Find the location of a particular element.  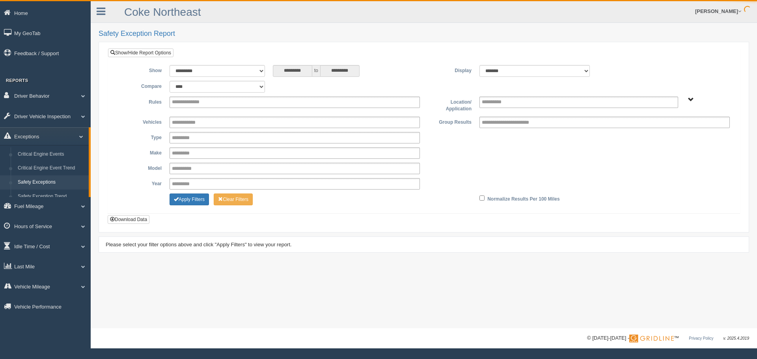

span: Please select your filter options above and click "Apply Filters" to view your report. is located at coordinates (199, 244).